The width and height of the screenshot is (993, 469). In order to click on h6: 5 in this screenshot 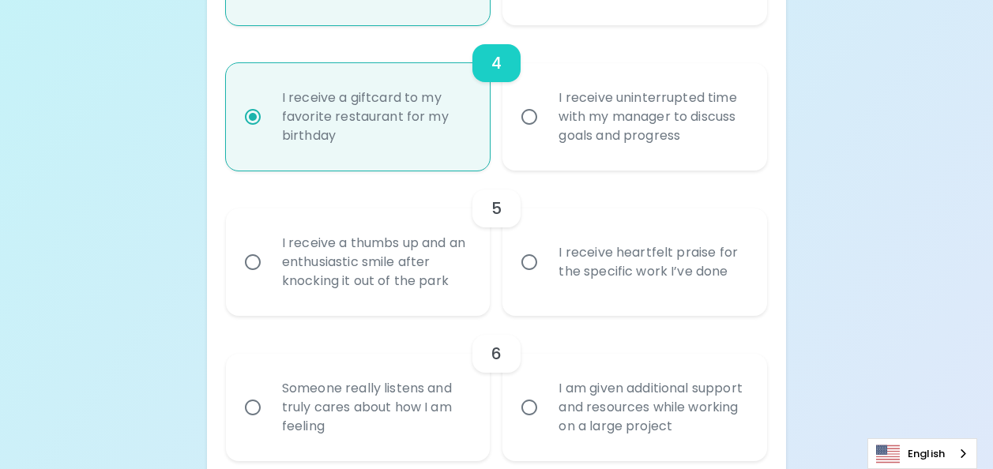, I will do `click(496, 209)`.